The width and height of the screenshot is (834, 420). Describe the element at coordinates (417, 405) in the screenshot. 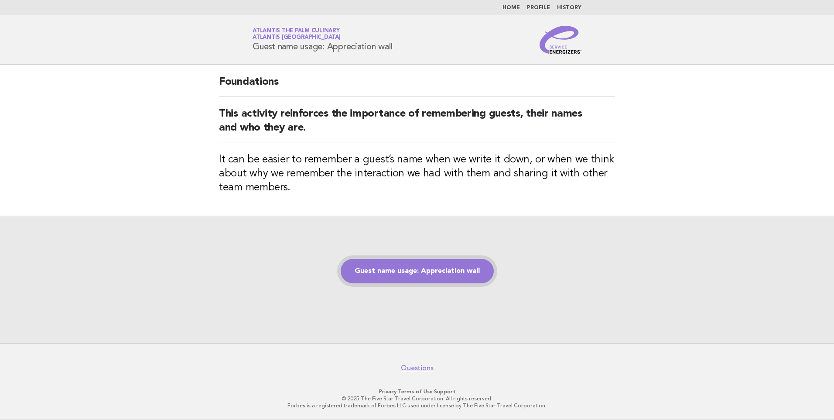

I see `p: Forbes is a registered trademark of Forbes LLC used under license by The Five Star Travel Corpora...` at that location.